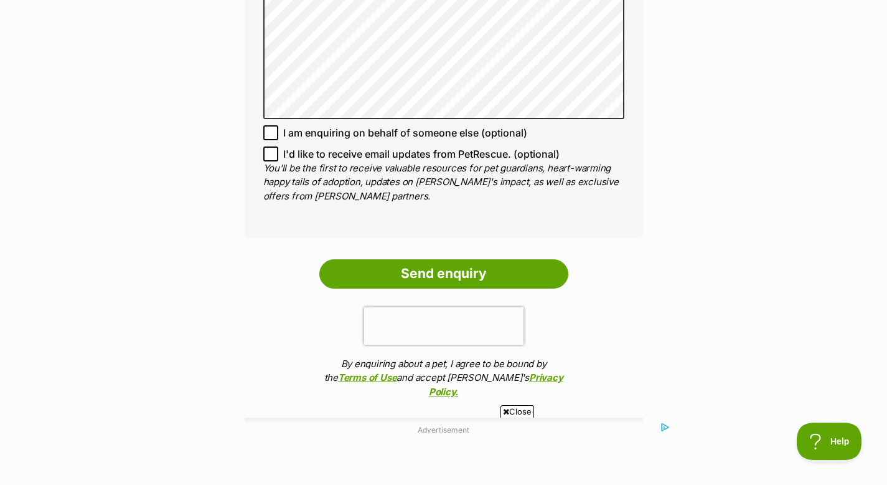 The height and width of the screenshot is (485, 887). What do you see at coordinates (444, 273) in the screenshot?
I see `input: Send enquiry` at bounding box center [444, 273].